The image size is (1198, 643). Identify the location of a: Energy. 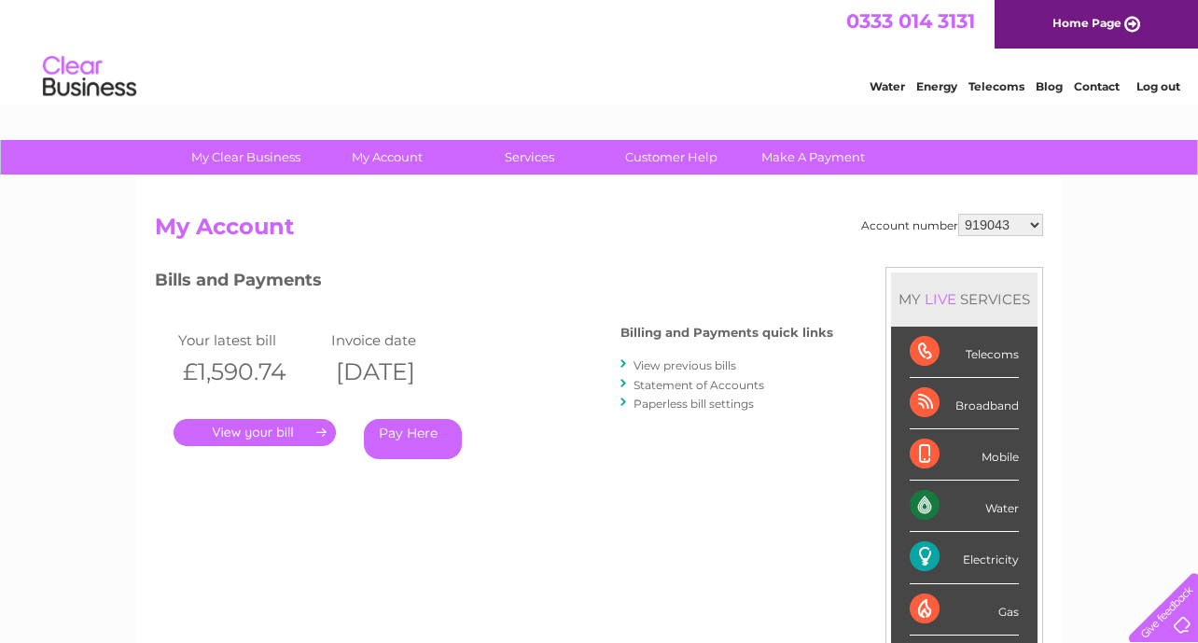
(937, 86).